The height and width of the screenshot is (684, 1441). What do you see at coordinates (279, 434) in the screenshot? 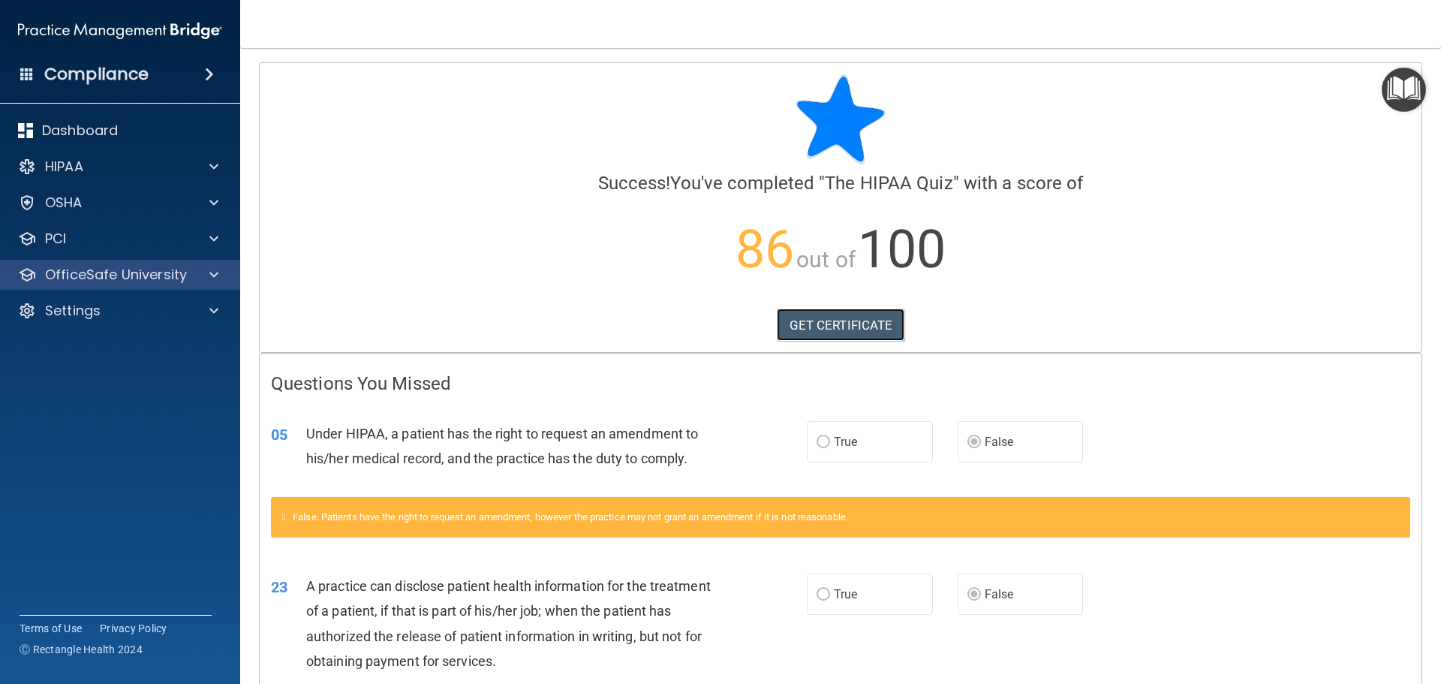
I see `span: 05` at bounding box center [279, 434].